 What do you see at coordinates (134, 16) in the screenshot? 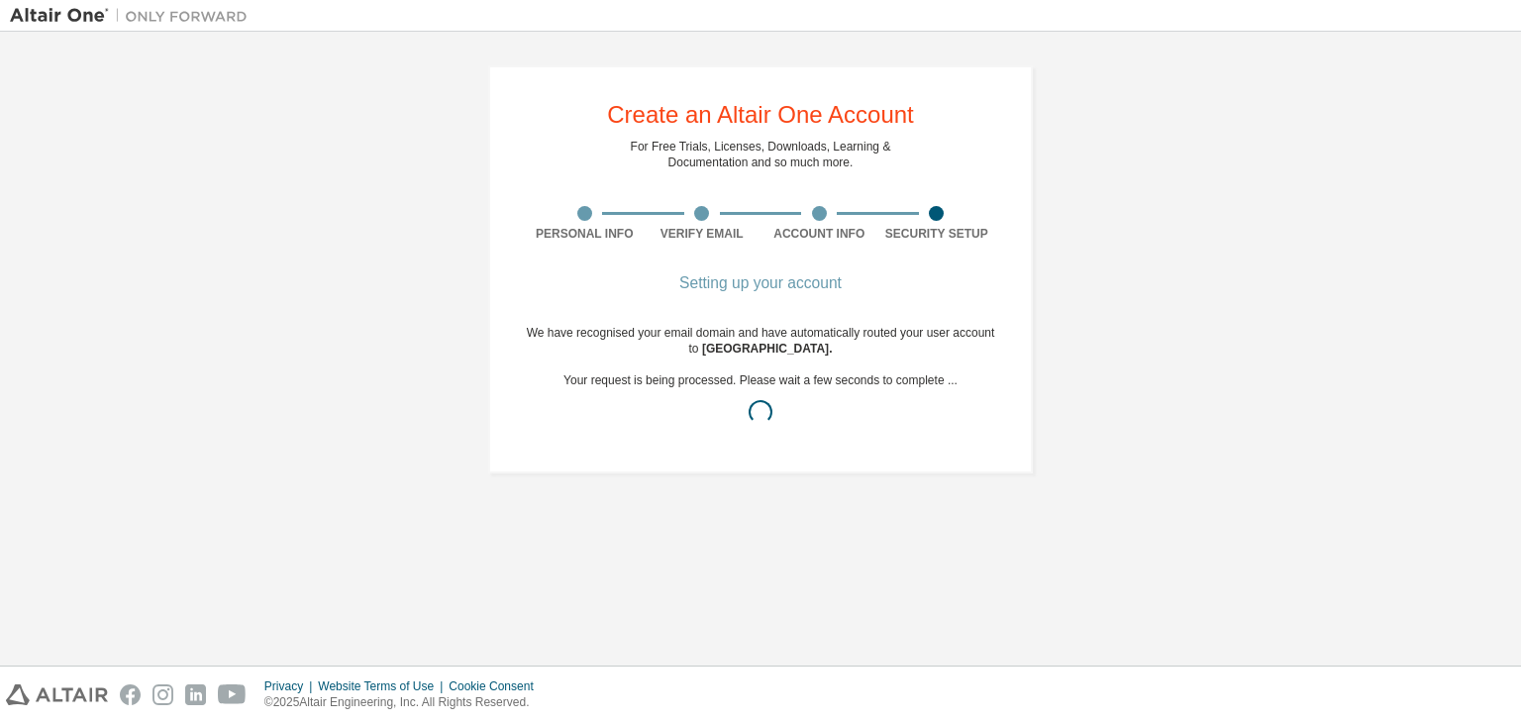
I see `img: Altair One` at bounding box center [134, 16].